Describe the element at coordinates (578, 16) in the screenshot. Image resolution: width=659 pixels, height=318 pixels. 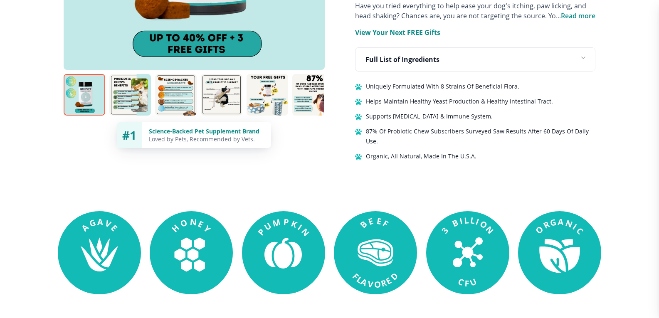
I see `span: Read more` at that location.